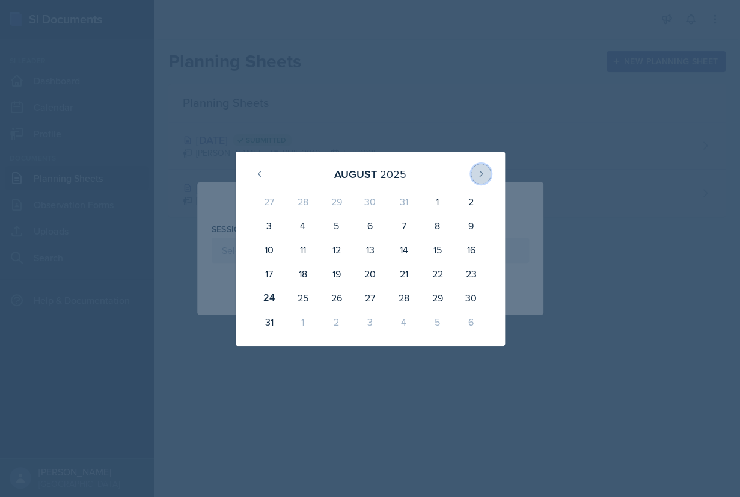 The width and height of the screenshot is (740, 497). What do you see at coordinates (370, 250) in the screenshot?
I see `div: 13` at bounding box center [370, 250].